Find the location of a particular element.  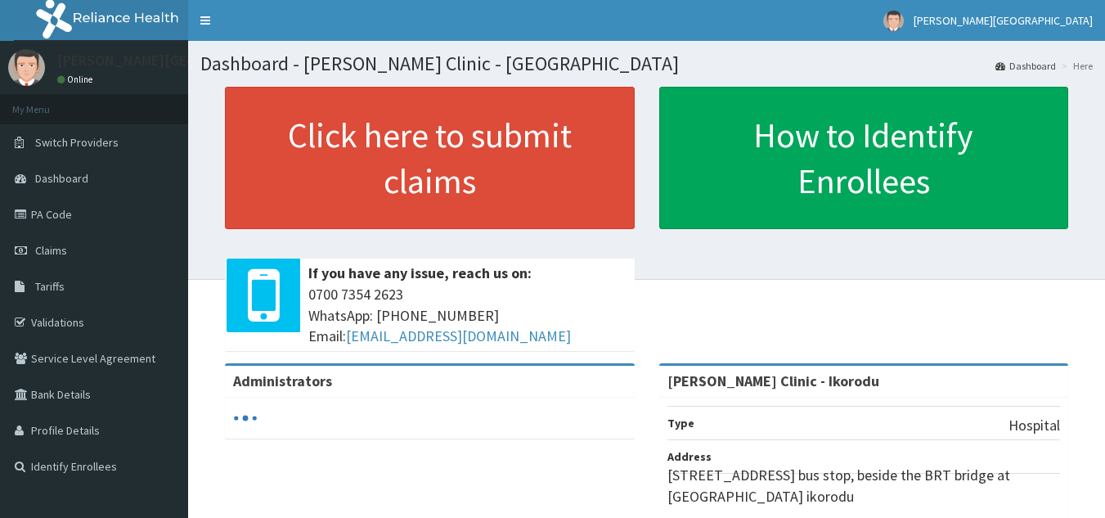

li: Here is located at coordinates (1075, 65).